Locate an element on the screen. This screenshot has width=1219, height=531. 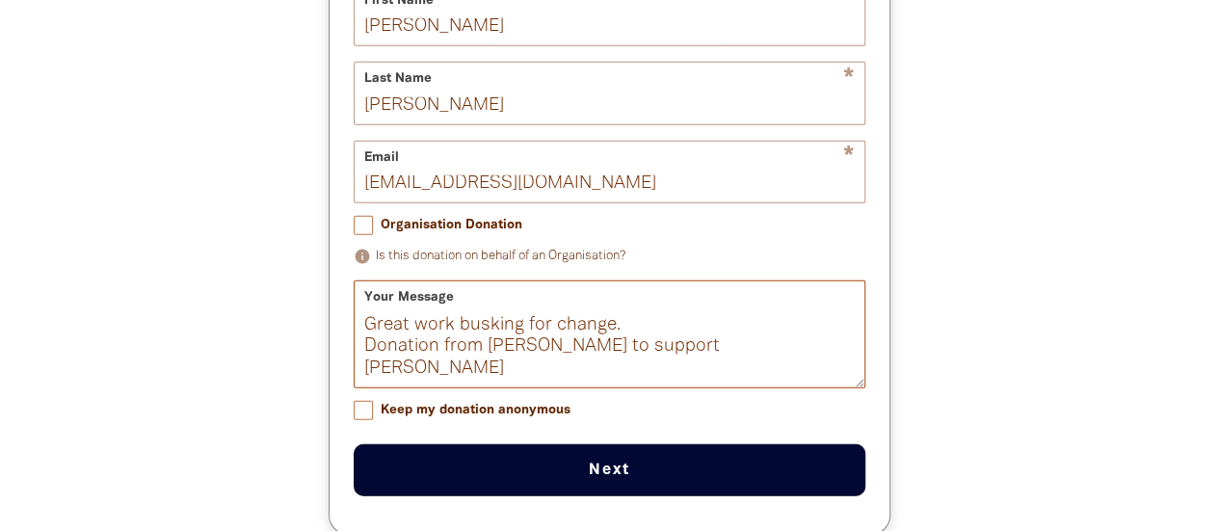
i: info is located at coordinates (362, 256).